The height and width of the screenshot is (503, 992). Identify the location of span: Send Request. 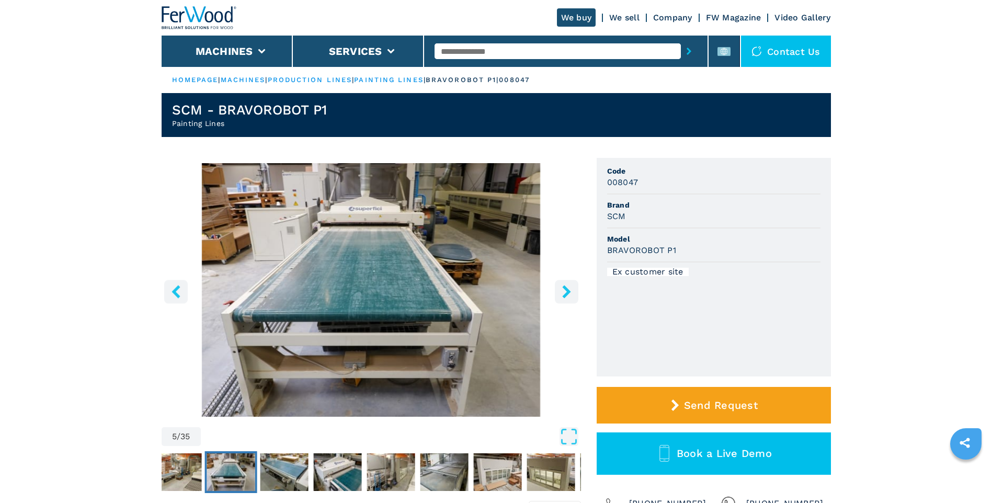
(720, 405).